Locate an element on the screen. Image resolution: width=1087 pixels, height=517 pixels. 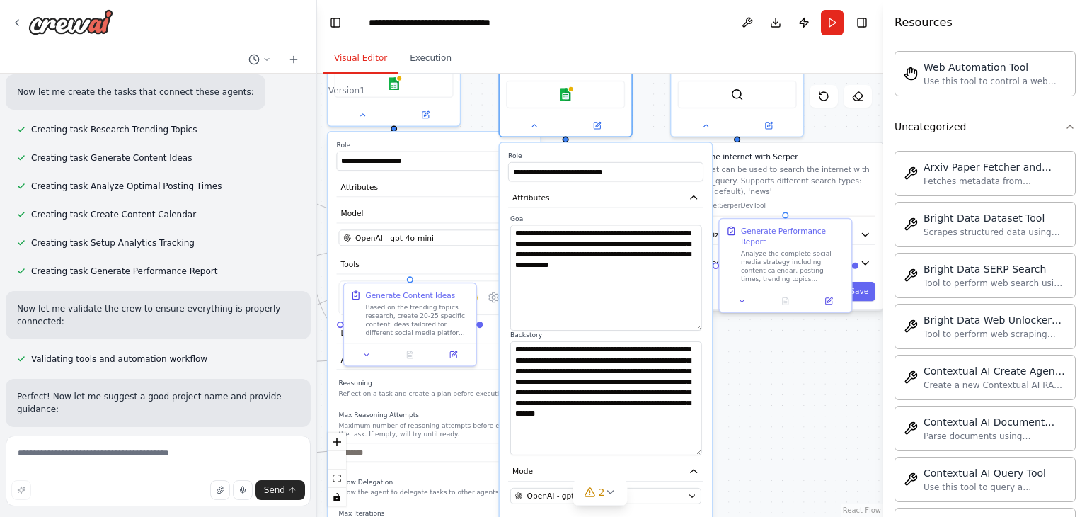
span: Creating task Setup Analytics Tracking is located at coordinates (113, 243).